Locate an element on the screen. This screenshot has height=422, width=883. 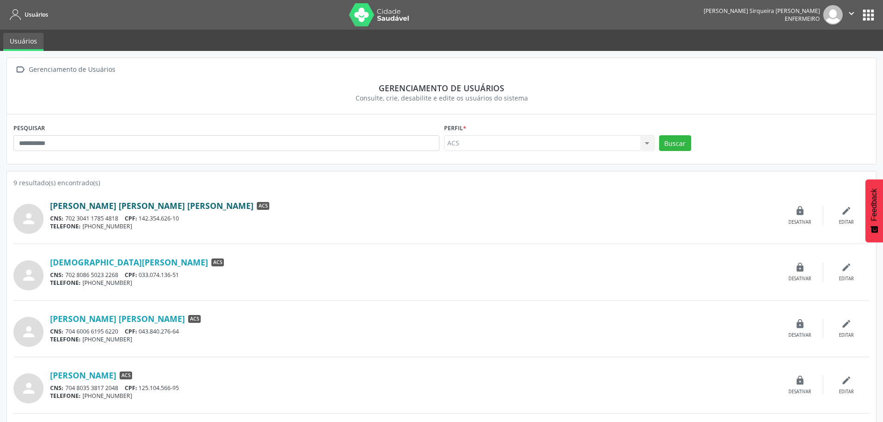
div: Consulte, crie, desabilite e edite os usuários do sistema is located at coordinates (441, 98).